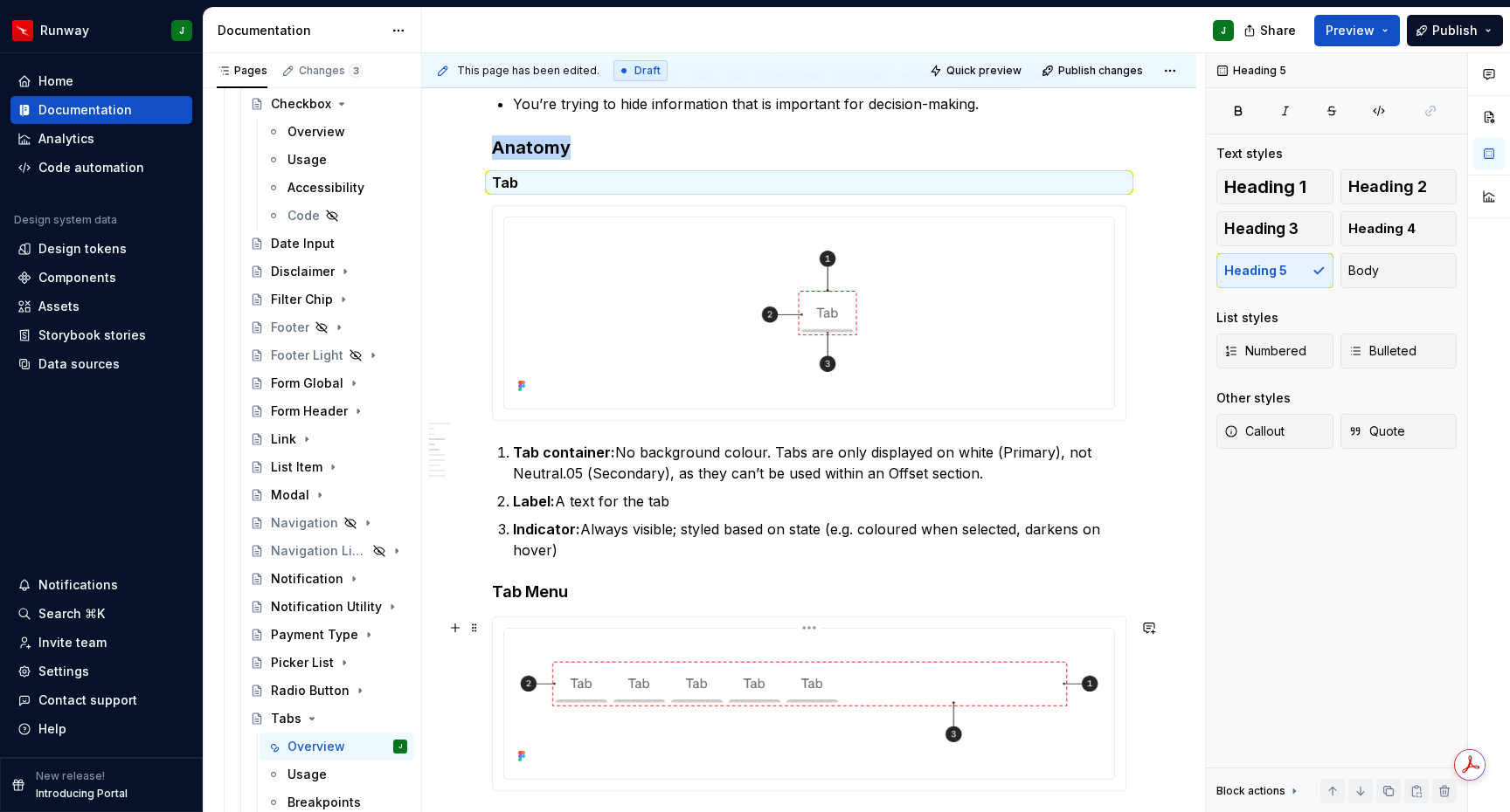 The image size is (1510, 812). What do you see at coordinates (1246, 318) in the screenshot?
I see `div: List styles` at bounding box center [1246, 318].